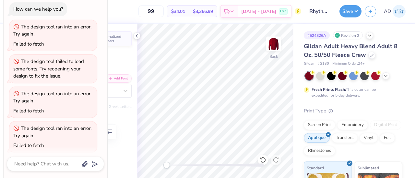  I want to click on button: Personalized Numbers, so click(109, 39).